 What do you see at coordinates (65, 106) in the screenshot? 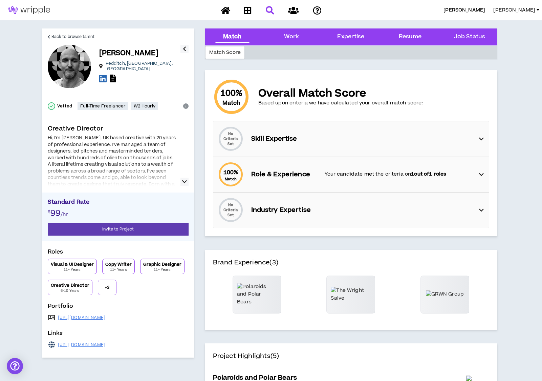
I see `p: Vetted` at bounding box center [65, 106].